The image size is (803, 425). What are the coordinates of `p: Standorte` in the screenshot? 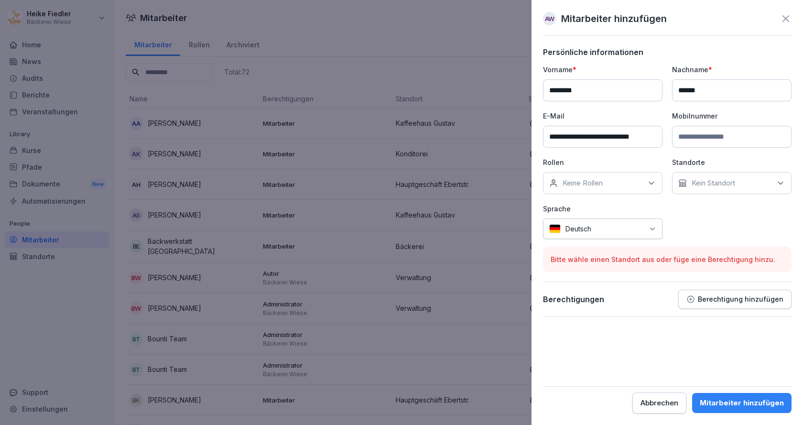 It's located at (732, 162).